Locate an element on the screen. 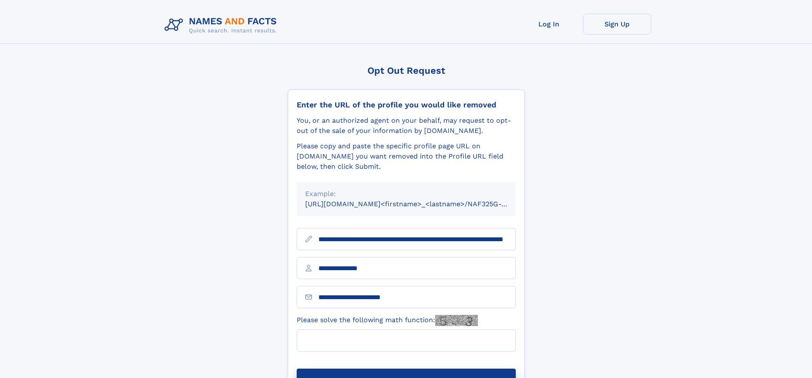  div: You, or an authorized agent on your behalf, may request to opt-out of the sale of your informatio... is located at coordinates (406, 126).